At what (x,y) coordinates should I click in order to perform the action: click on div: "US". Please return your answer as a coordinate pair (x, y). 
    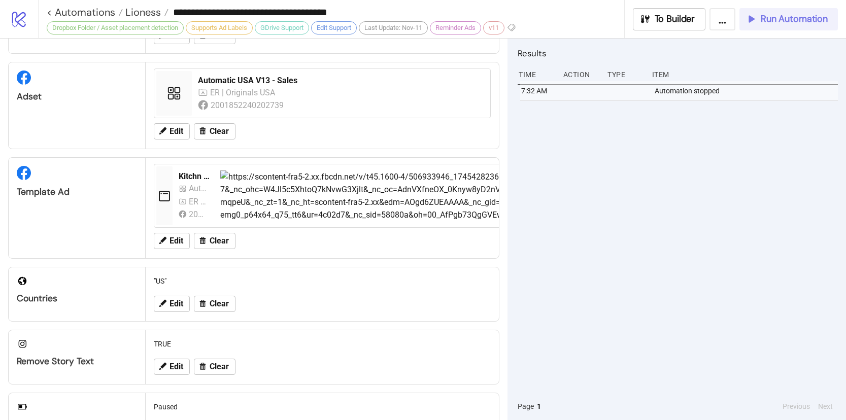
    Looking at the image, I should click on (322, 281).